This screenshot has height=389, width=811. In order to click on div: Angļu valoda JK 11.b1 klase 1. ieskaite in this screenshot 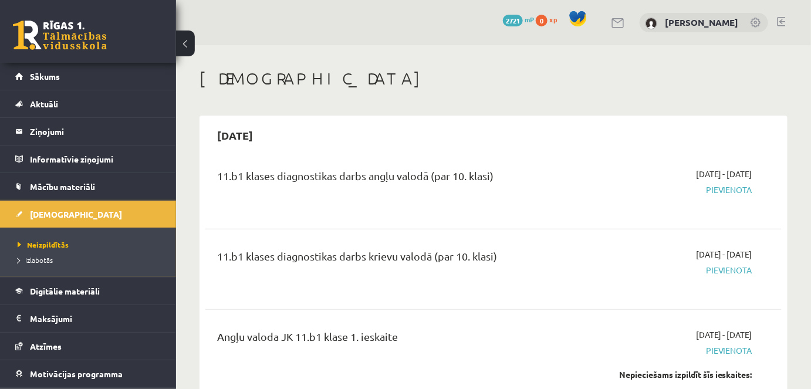, I will do `click(393, 339)`.